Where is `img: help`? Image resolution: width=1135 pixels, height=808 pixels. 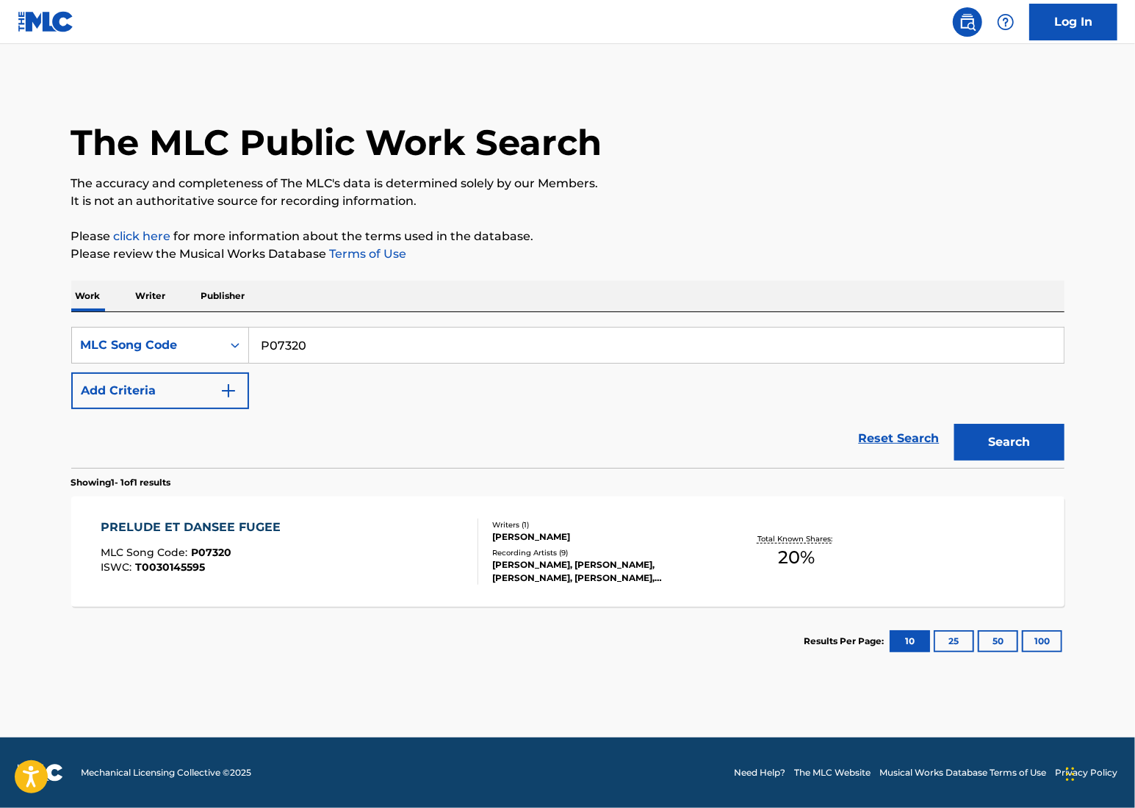 img: help is located at coordinates (1006, 22).